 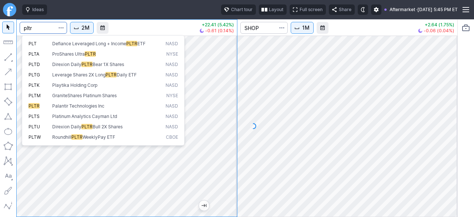 What do you see at coordinates (311, 10) in the screenshot?
I see `span: Full screen` at bounding box center [311, 10].